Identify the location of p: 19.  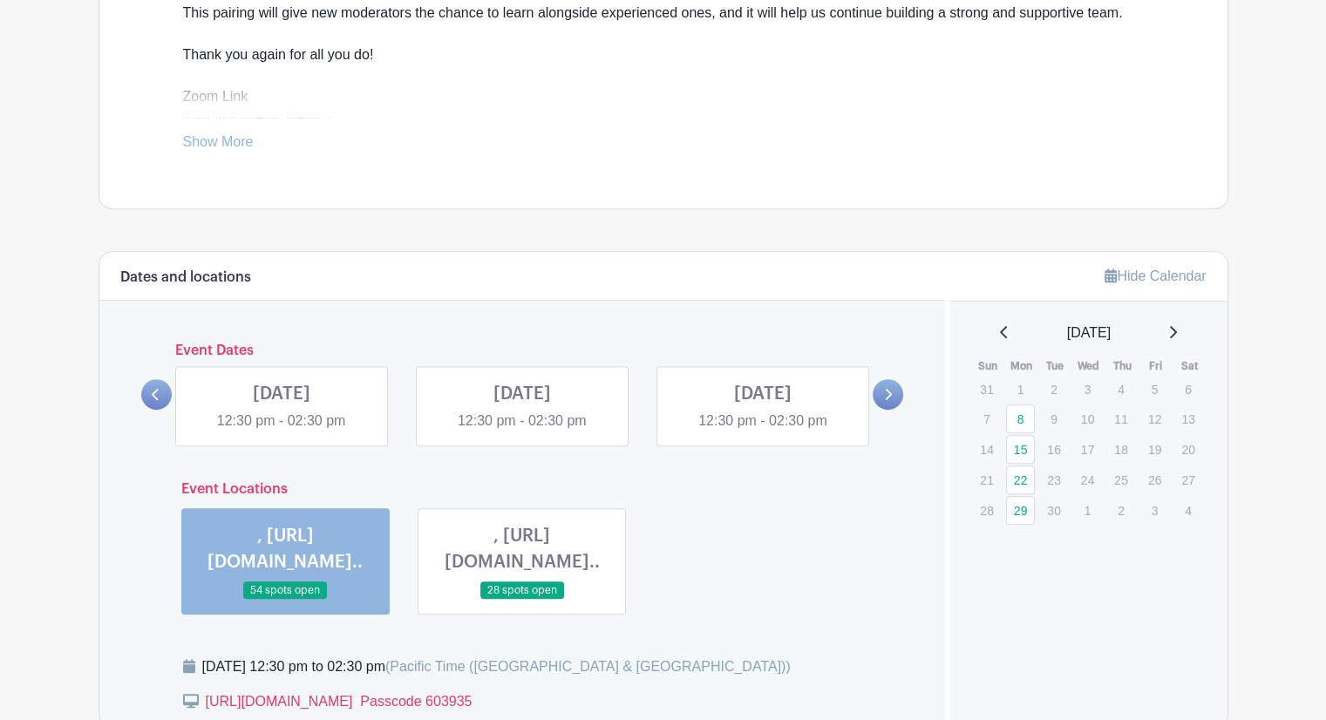
(1155, 449).